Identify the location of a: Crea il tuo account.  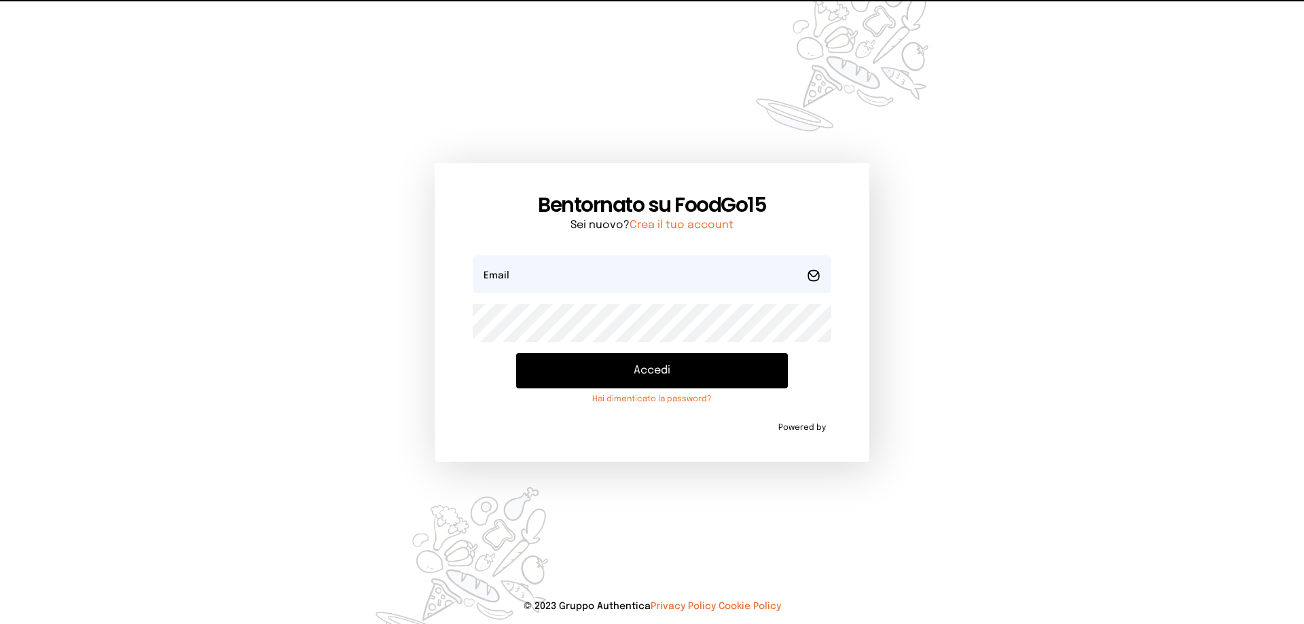
(681, 225).